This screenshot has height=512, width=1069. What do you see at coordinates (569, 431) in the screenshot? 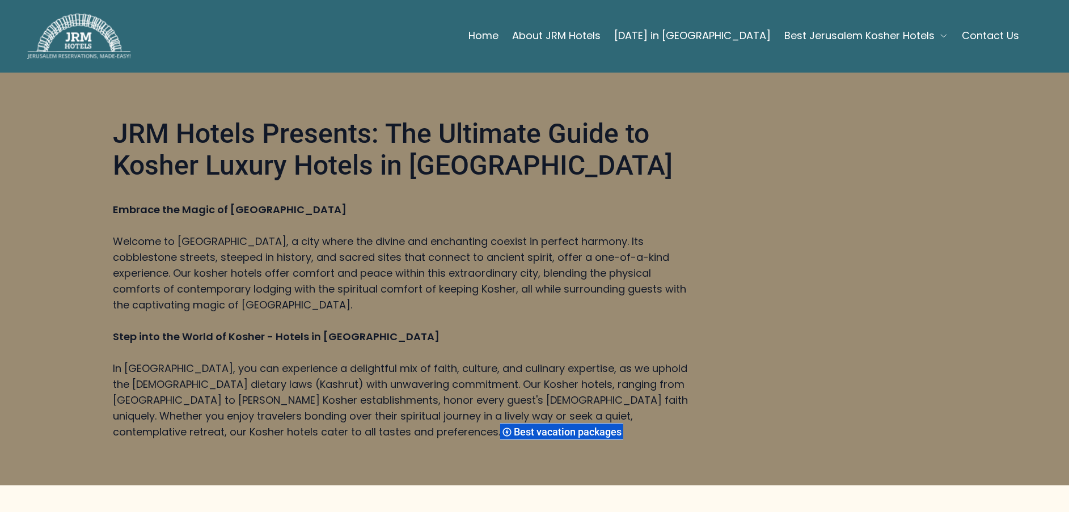
I see `span: Best vacation packages` at bounding box center [569, 431].